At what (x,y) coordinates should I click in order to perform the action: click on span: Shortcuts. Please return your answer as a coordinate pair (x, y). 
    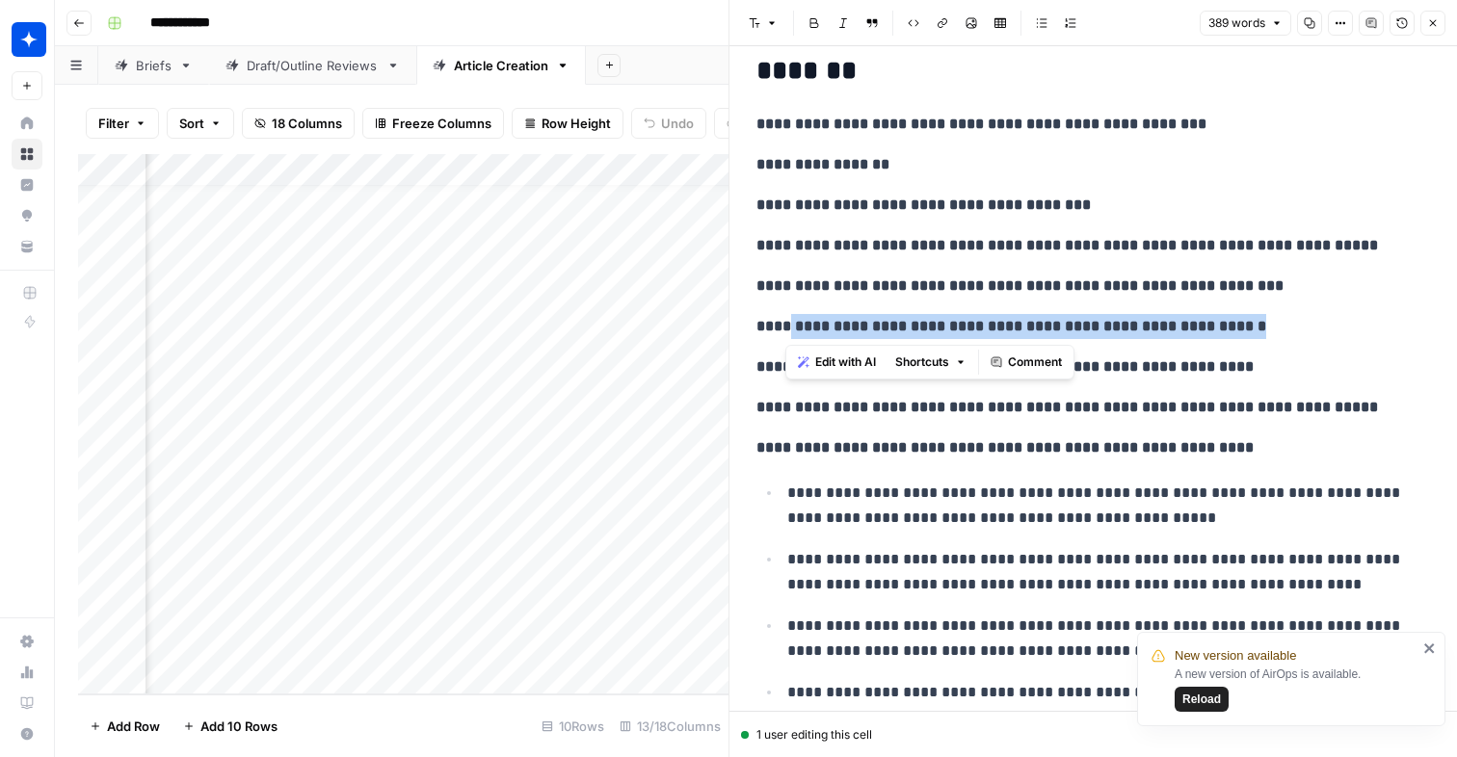
    Looking at the image, I should click on (922, 362).